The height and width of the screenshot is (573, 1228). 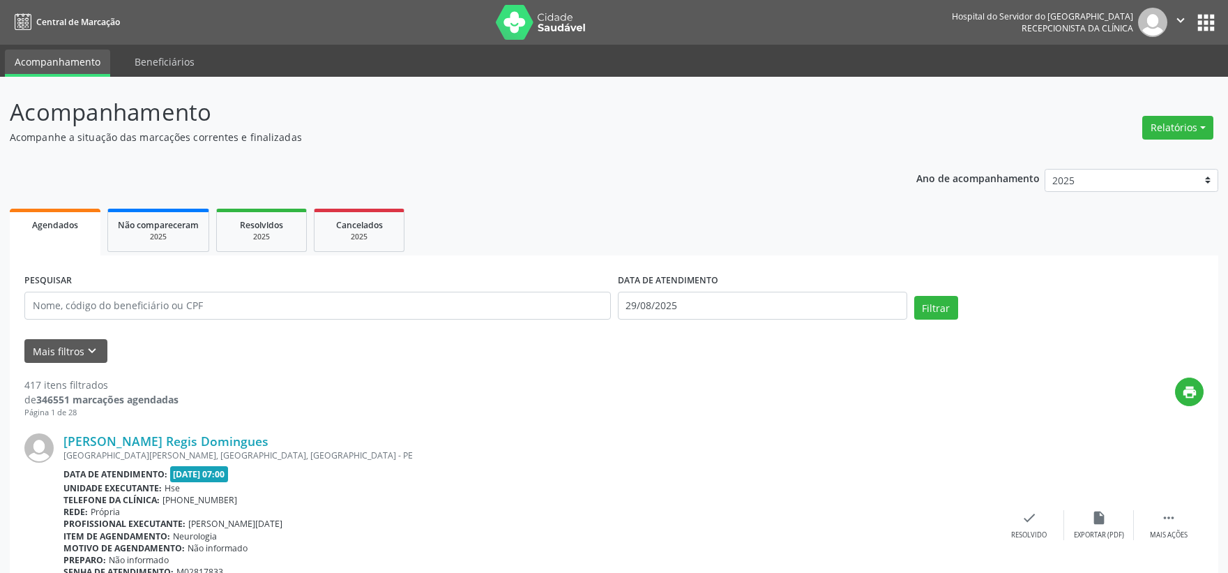 I want to click on i: keyboard_arrow_down, so click(x=92, y=351).